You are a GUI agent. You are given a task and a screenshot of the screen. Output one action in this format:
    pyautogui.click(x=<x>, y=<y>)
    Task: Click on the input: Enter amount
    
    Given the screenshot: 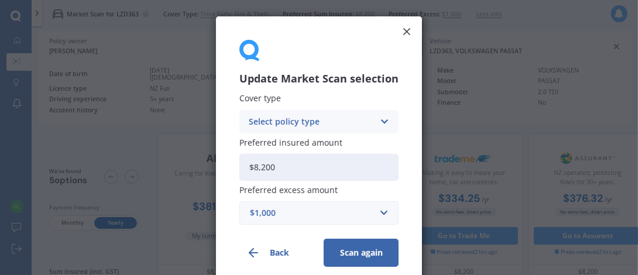 What is the action you would take?
    pyautogui.click(x=319, y=167)
    